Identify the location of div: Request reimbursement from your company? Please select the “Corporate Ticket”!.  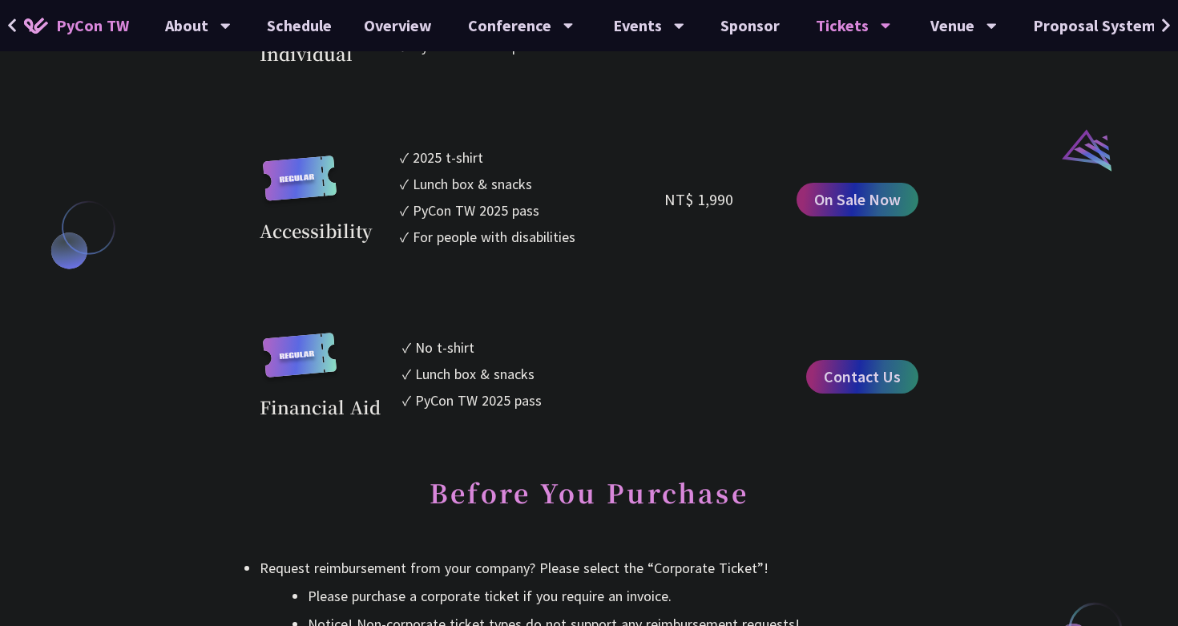
(589, 568).